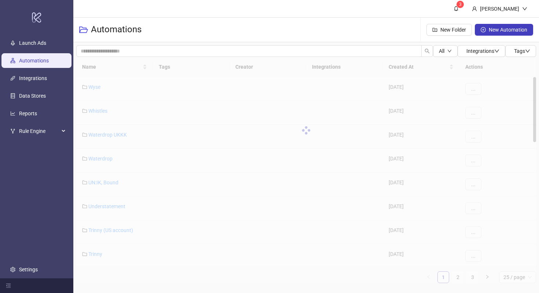 This screenshot has width=539, height=293. What do you see at coordinates (33, 43) in the screenshot?
I see `a: Launch Ads` at bounding box center [33, 43].